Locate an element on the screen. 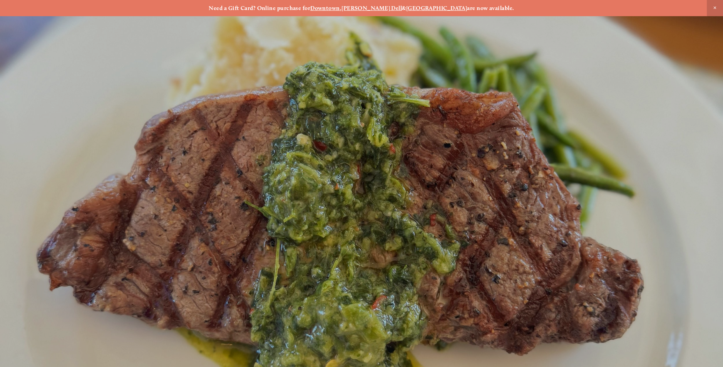 The height and width of the screenshot is (367, 723). strong: Need a Gift Card? Online purchase for is located at coordinates (259, 8).